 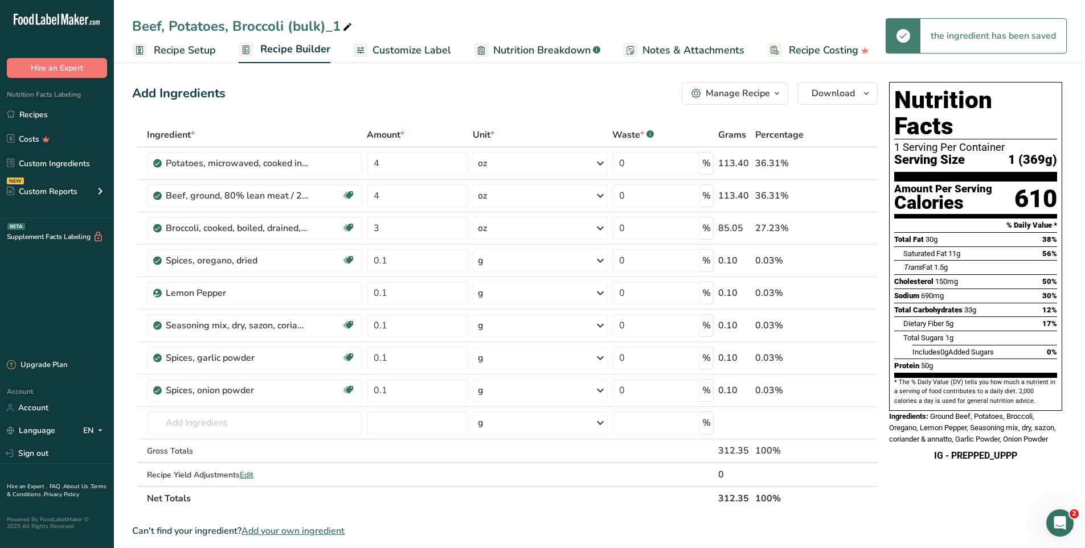 I want to click on img: Profile image for Reem, so click(x=133, y=30).